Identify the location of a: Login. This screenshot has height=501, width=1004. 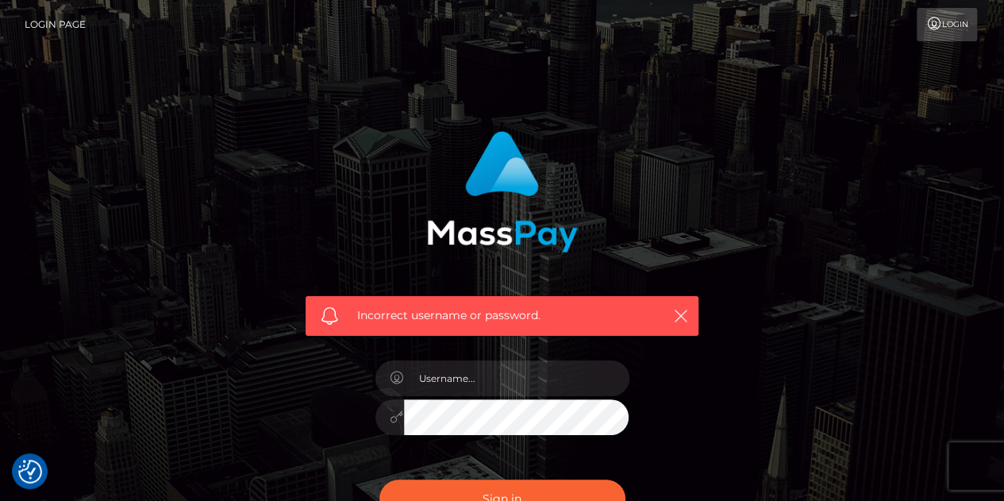
(947, 25).